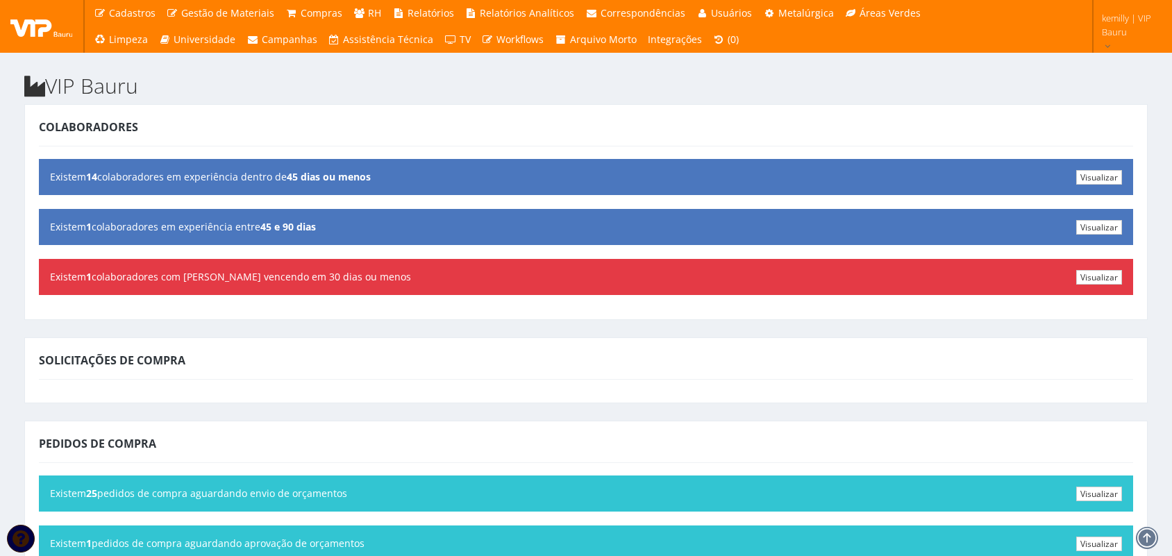  I want to click on a: Workflows, so click(513, 40).